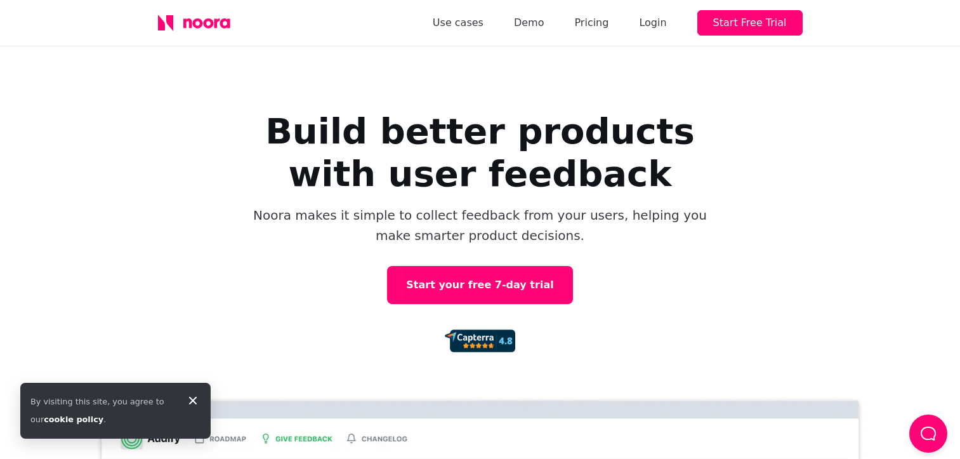  I want to click on h1: Build better products with user feedback, so click(480, 152).